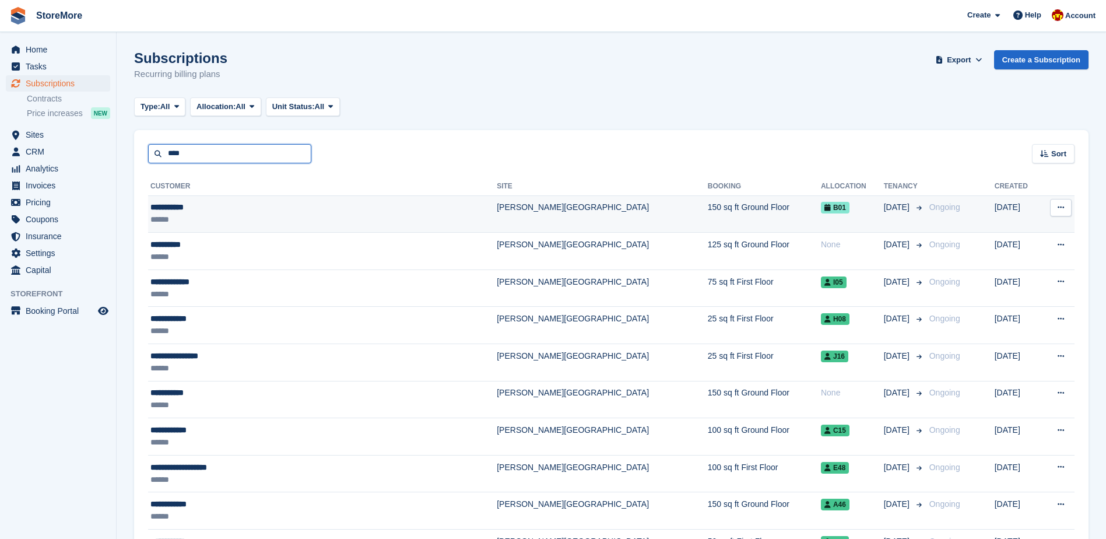  Describe the element at coordinates (181, 74) in the screenshot. I see `p: Recurring billing plans` at that location.